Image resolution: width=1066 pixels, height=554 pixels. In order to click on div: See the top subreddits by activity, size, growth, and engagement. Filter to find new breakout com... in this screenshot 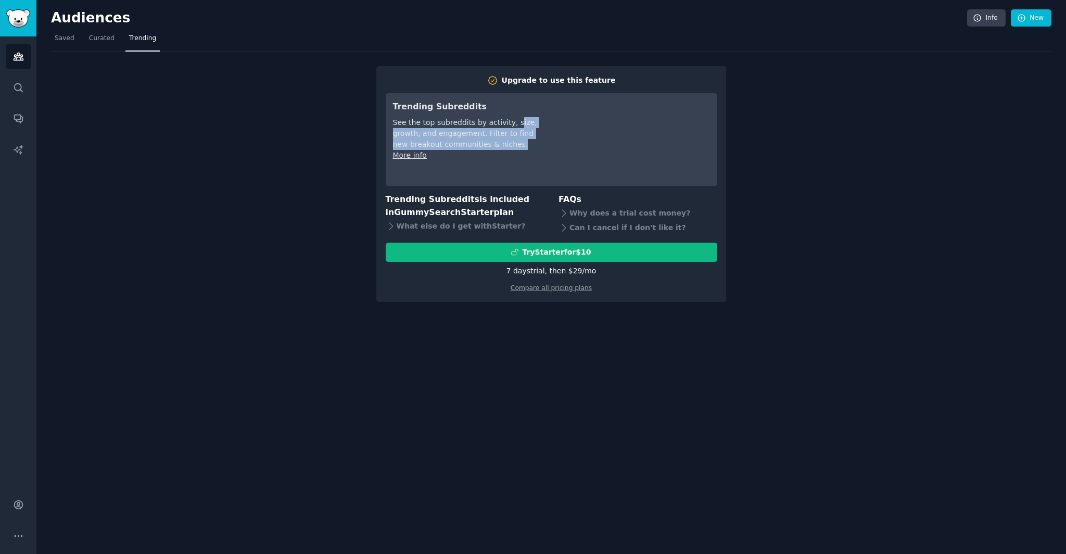, I will do `click(466, 133)`.